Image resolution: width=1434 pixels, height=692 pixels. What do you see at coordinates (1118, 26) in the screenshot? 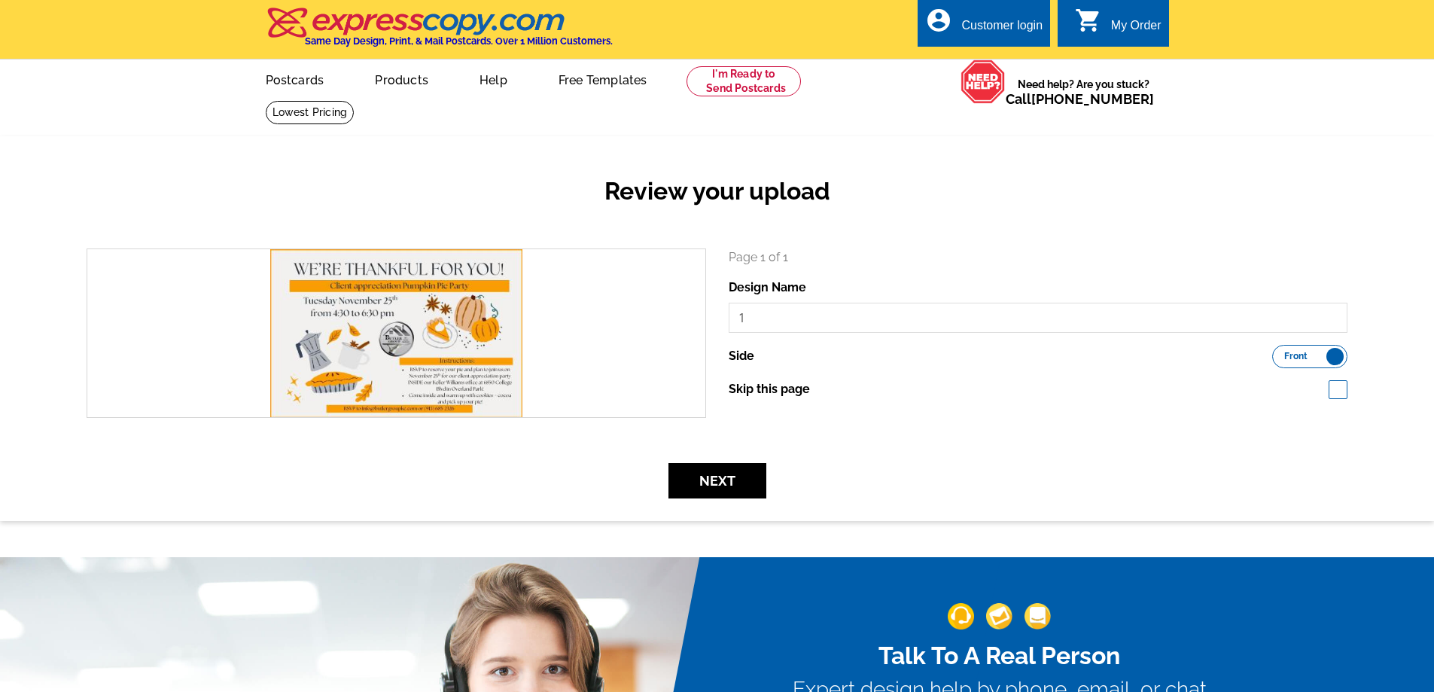
I see `a: shopping_cart My Order` at bounding box center [1118, 26].